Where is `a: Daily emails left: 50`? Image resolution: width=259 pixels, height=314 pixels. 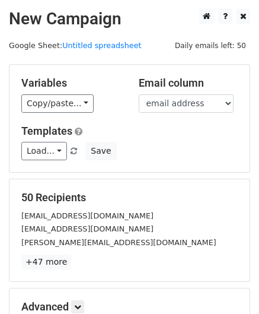
a: Daily emails left: 50 is located at coordinates (211, 45).